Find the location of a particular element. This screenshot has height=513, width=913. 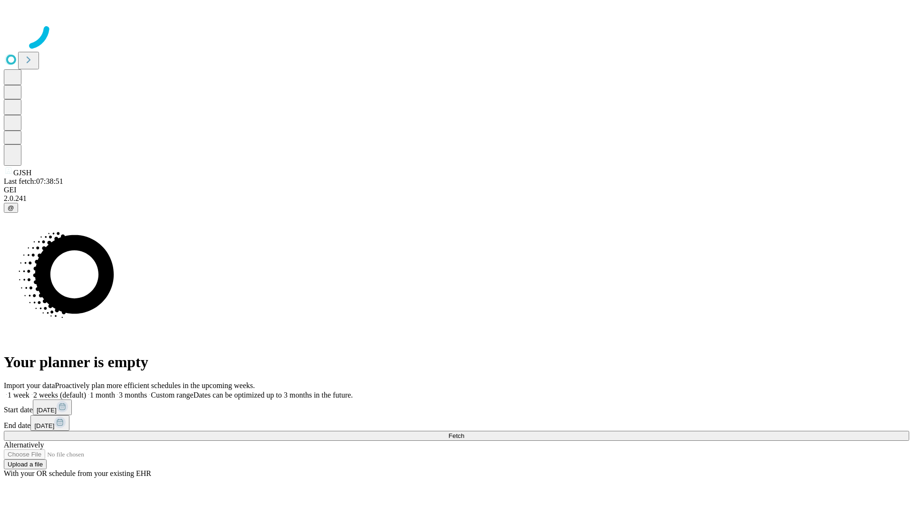

span: Last fetch: 07:38:51 is located at coordinates (33, 181).